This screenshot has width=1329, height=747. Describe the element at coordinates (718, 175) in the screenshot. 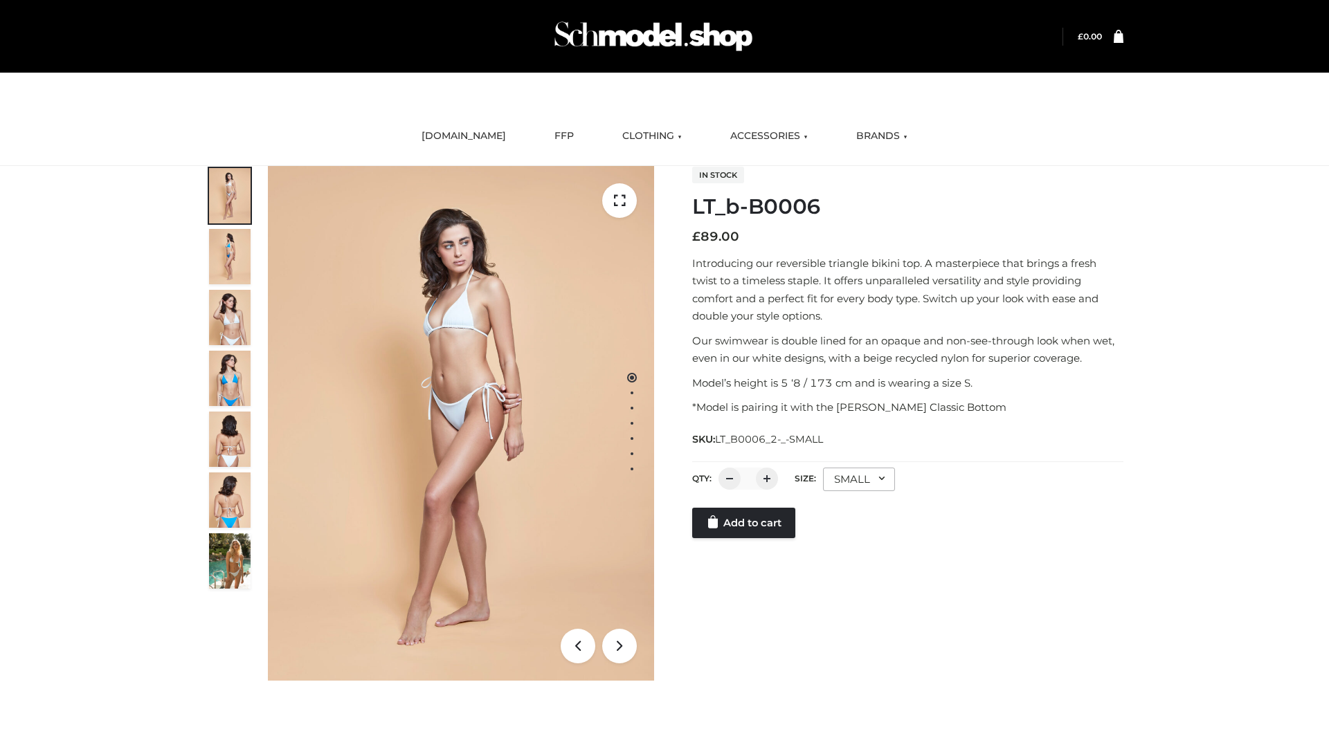

I see `span: In stock` at that location.